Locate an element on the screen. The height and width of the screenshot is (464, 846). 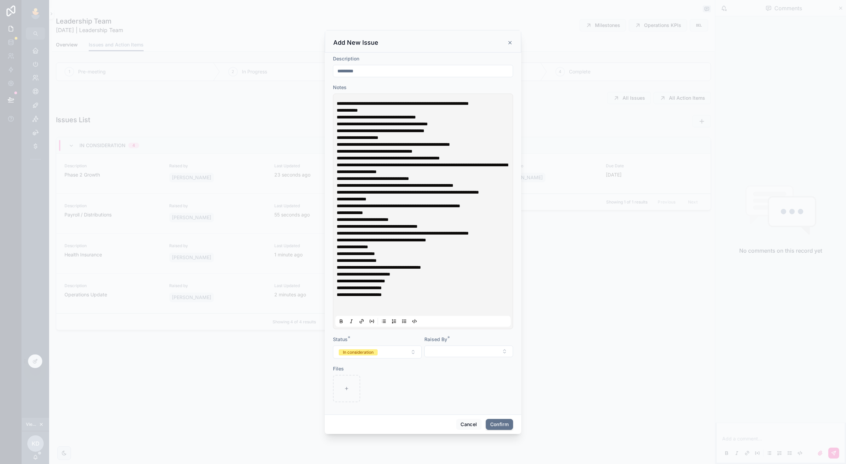
span: Files is located at coordinates (338, 368).